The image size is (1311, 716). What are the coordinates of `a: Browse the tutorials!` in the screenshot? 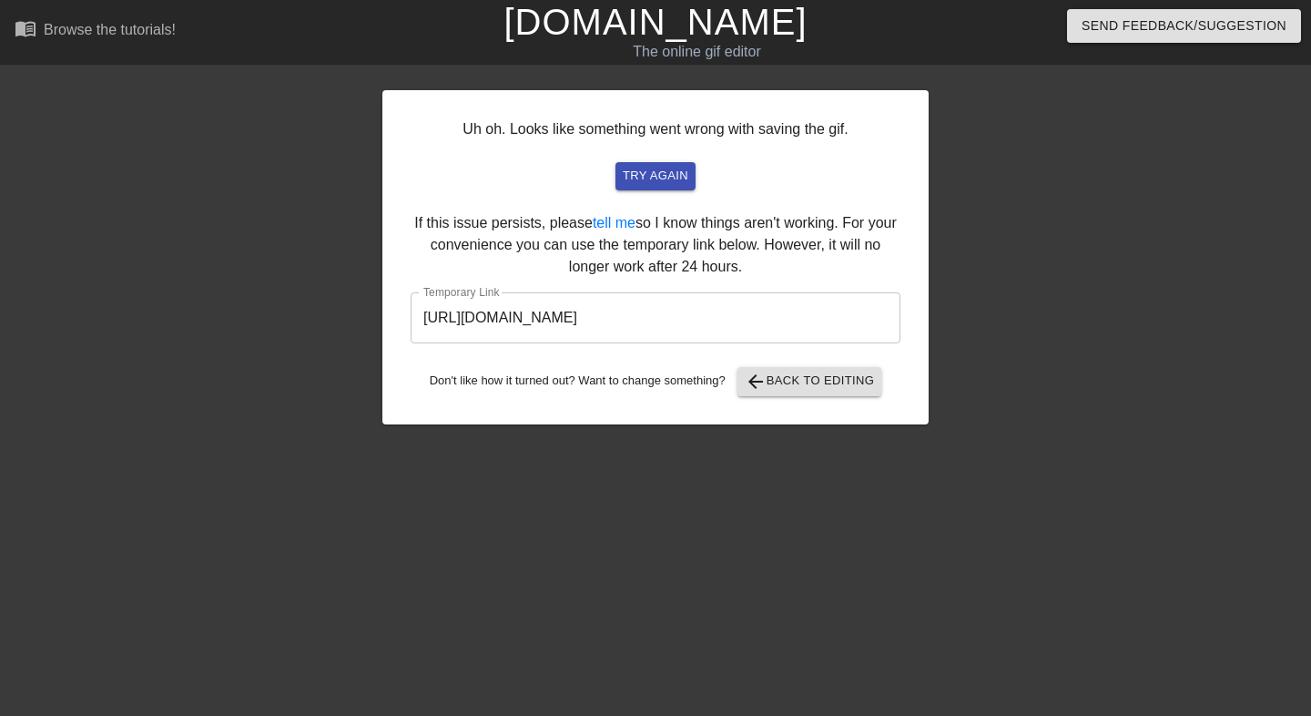 It's located at (95, 31).